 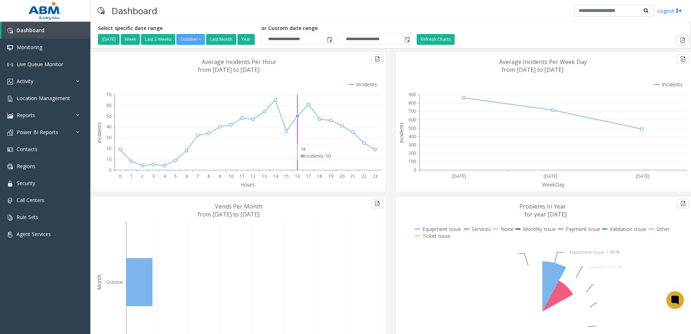 What do you see at coordinates (43, 98) in the screenshot?
I see `span: Location Management` at bounding box center [43, 98].